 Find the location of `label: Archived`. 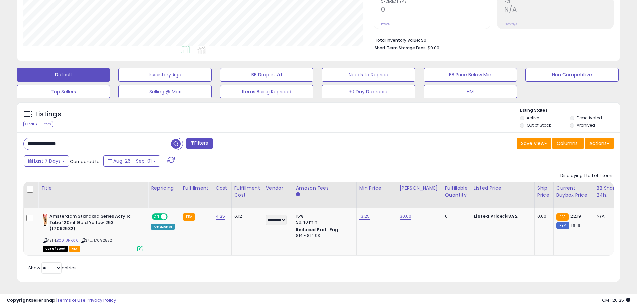

label: Archived is located at coordinates (586, 125).